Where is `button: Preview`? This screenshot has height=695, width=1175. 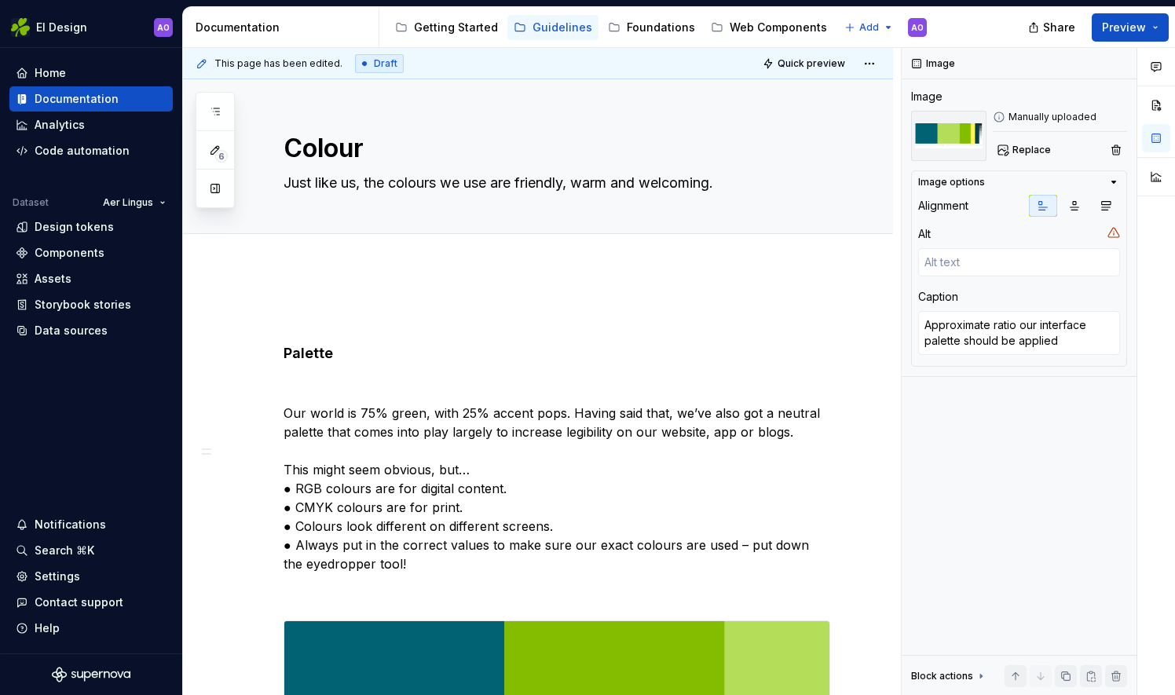
button: Preview is located at coordinates (1130, 27).